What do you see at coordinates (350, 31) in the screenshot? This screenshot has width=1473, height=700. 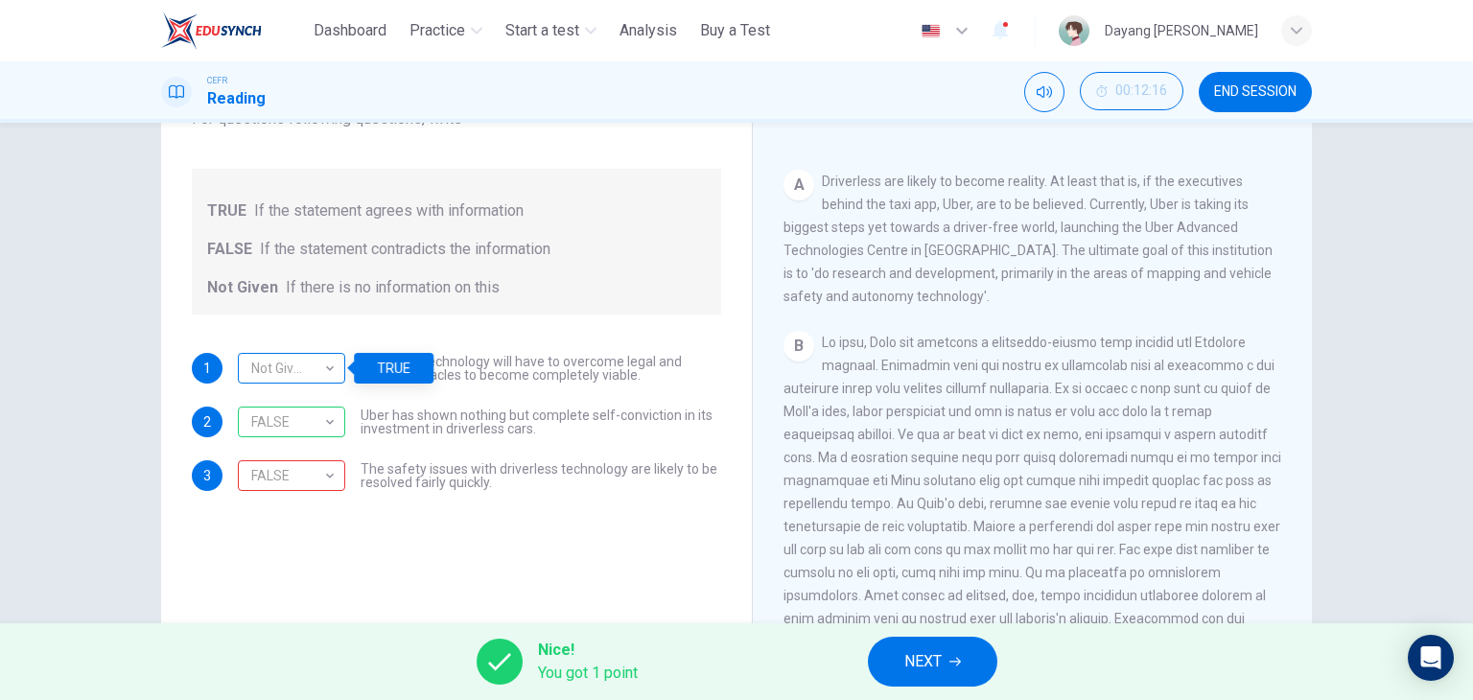 I see `span: Dashboard` at bounding box center [350, 31].